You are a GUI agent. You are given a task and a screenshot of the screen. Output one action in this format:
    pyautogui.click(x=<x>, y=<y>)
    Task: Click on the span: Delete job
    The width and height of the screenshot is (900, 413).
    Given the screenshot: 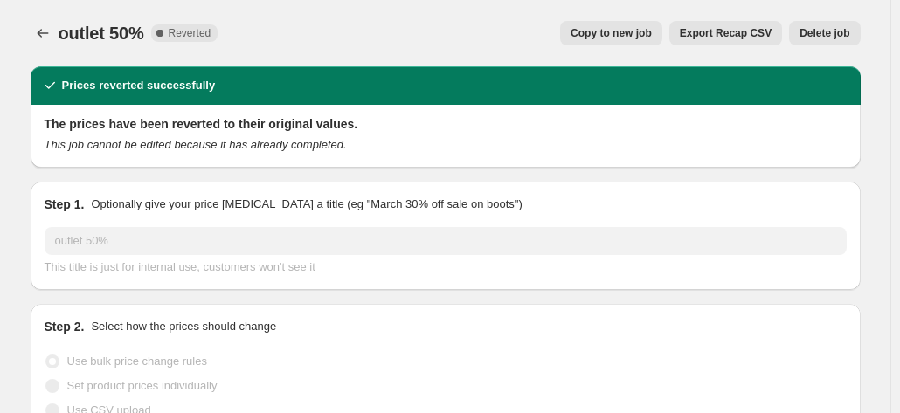 What is the action you would take?
    pyautogui.click(x=824, y=33)
    